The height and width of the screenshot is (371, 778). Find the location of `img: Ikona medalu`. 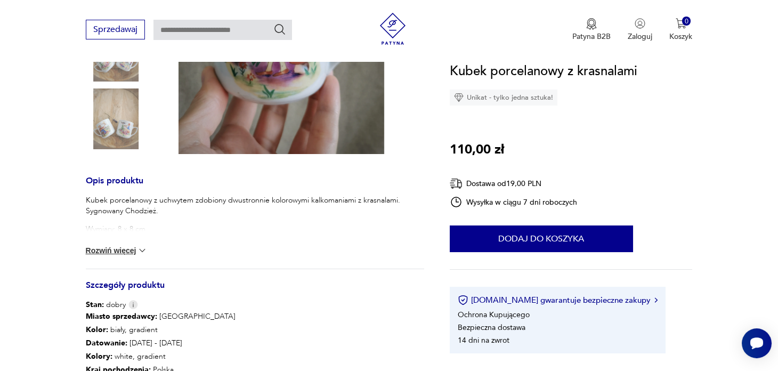

img: Ikona medalu is located at coordinates (592, 24).